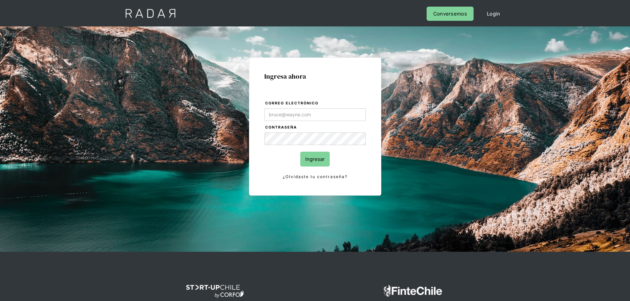 The width and height of the screenshot is (630, 301). I want to click on input: Ingresar, so click(315, 159).